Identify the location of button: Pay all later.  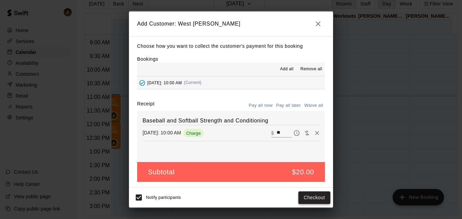
(289, 105).